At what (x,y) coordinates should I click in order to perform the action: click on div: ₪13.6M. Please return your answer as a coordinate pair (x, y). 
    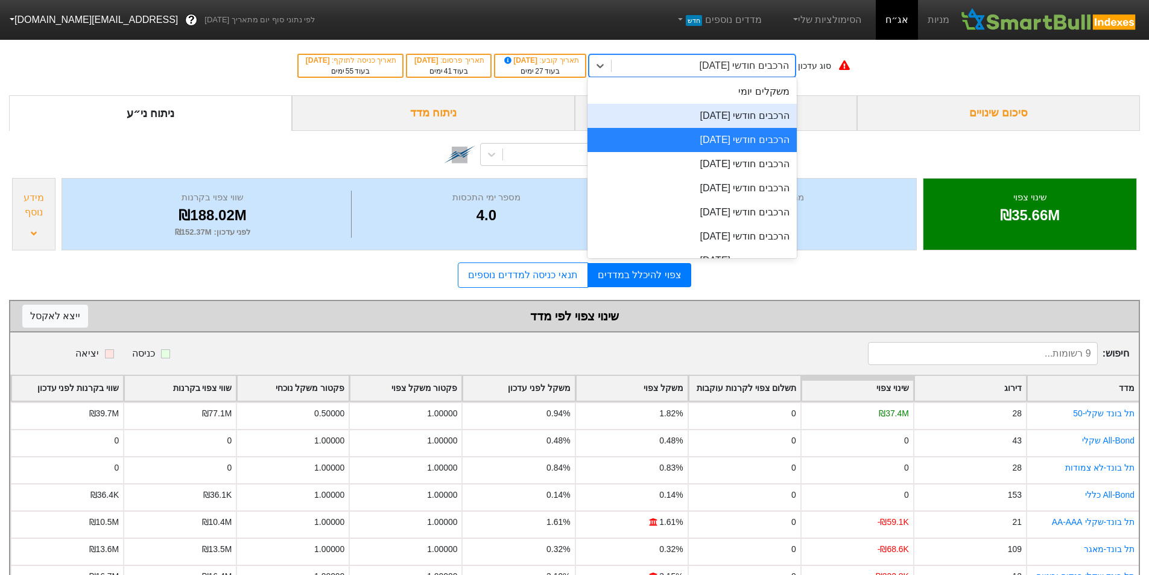
    Looking at the image, I should click on (104, 549).